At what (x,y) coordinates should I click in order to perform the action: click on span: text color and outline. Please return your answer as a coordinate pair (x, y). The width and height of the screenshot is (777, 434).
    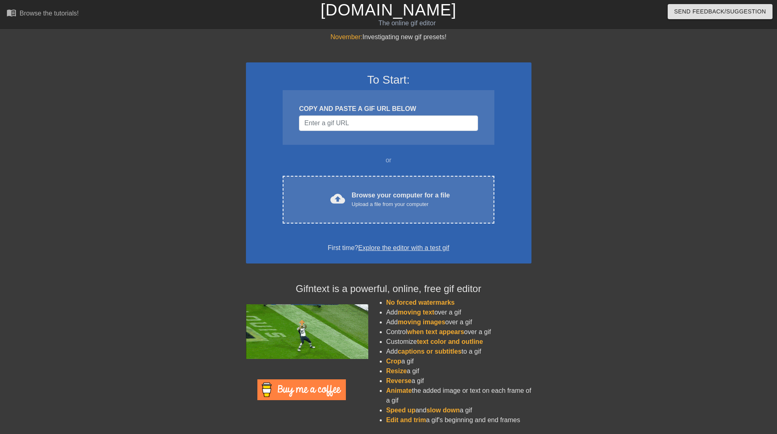
    Looking at the image, I should click on (450, 342).